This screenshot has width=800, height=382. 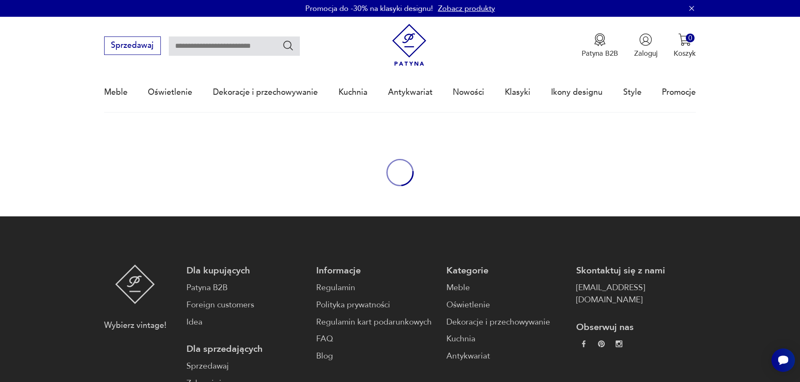 What do you see at coordinates (646, 46) in the screenshot?
I see `button: Zaloguj` at bounding box center [646, 46].